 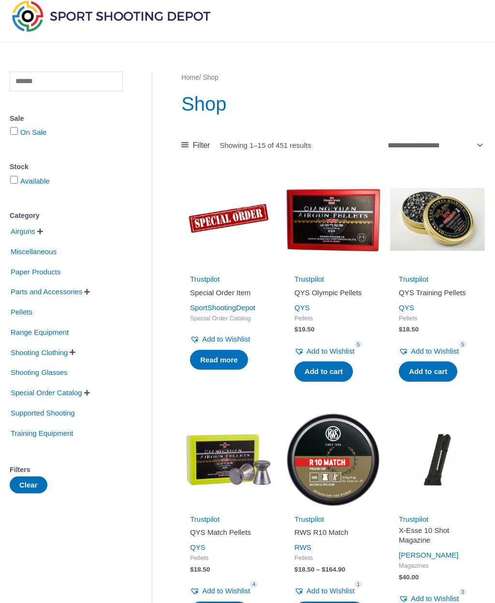 What do you see at coordinates (66, 118) in the screenshot?
I see `div: Sale` at bounding box center [66, 118].